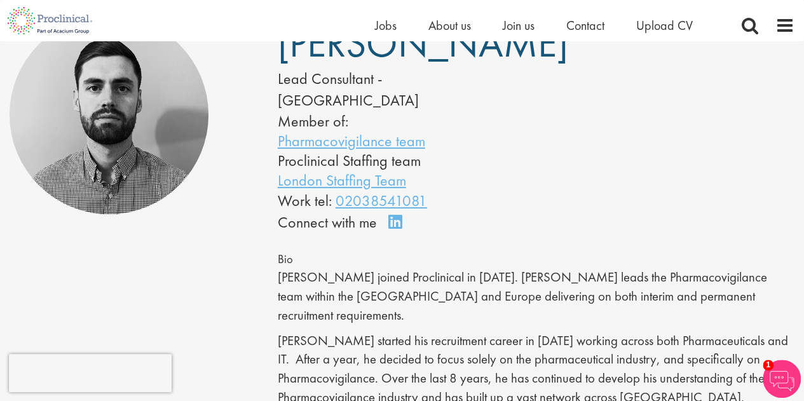  I want to click on a: About us, so click(449, 25).